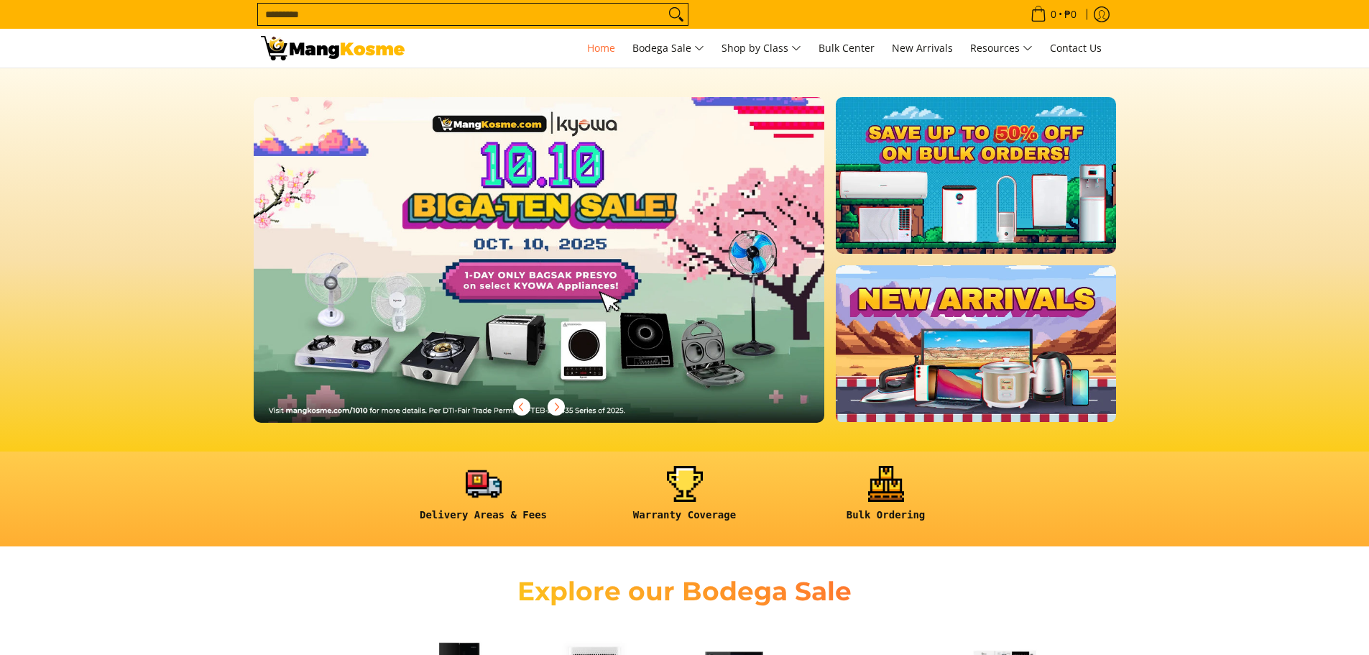 Image resolution: width=1369 pixels, height=655 pixels. Describe the element at coordinates (761, 48) in the screenshot. I see `span: Shop by Class` at that location.